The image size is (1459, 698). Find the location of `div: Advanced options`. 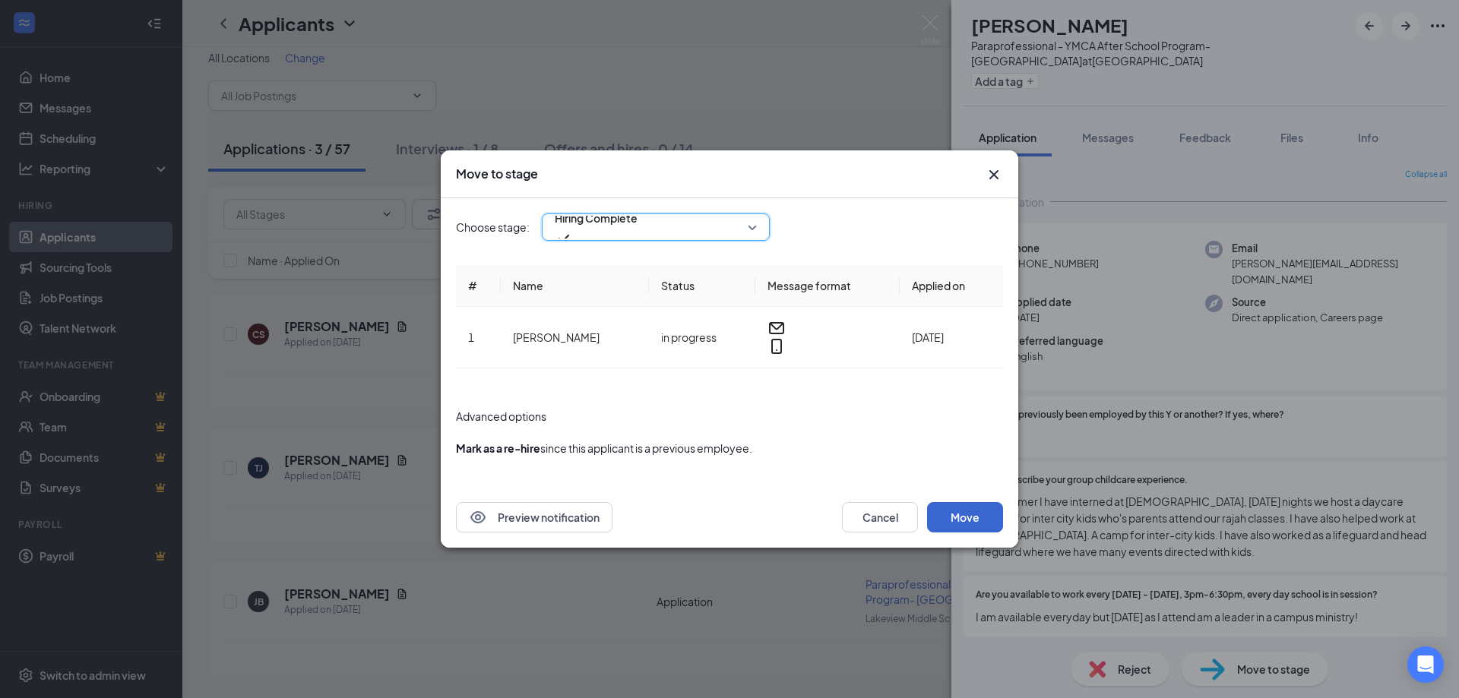

div: Advanced options is located at coordinates (729, 416).